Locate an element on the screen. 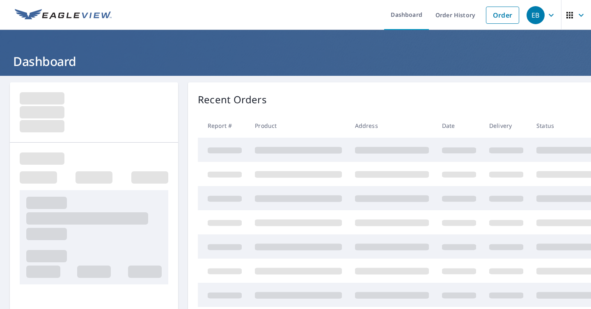  th: Product is located at coordinates (298, 126).